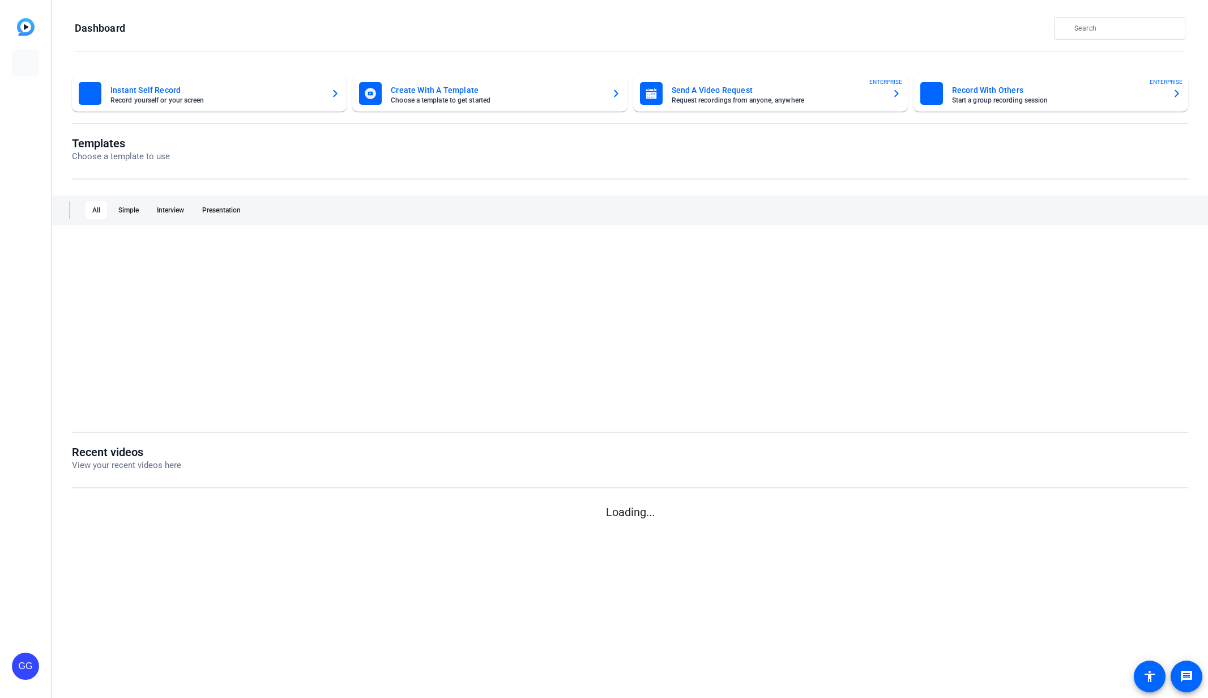  I want to click on p: Choose a template to use, so click(121, 156).